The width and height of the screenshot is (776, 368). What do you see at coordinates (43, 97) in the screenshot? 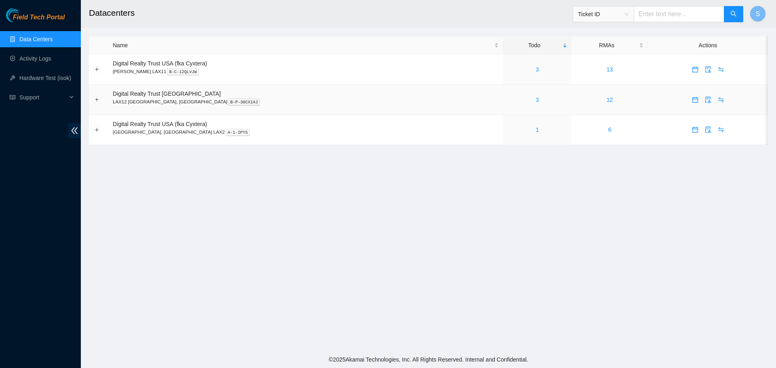
I see `span: Support` at bounding box center [43, 97].